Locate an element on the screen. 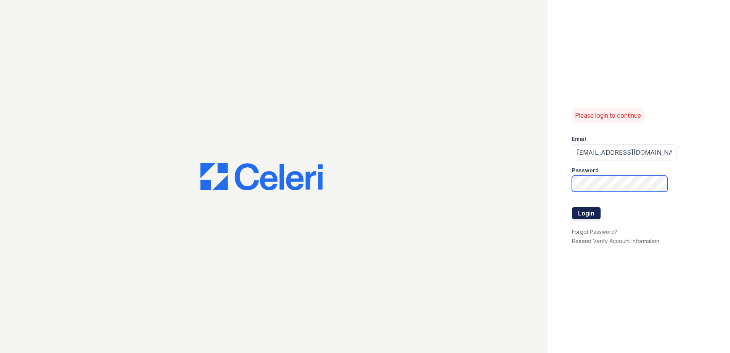 This screenshot has height=353, width=730. a: Resend Verify Account Information is located at coordinates (615, 241).